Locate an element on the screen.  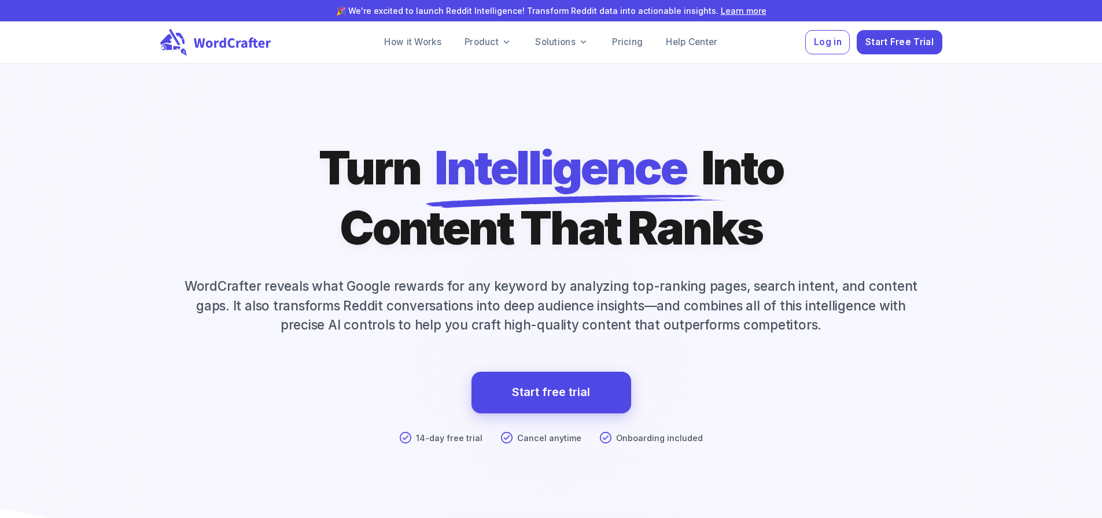
span: Intelligence is located at coordinates (560, 168).